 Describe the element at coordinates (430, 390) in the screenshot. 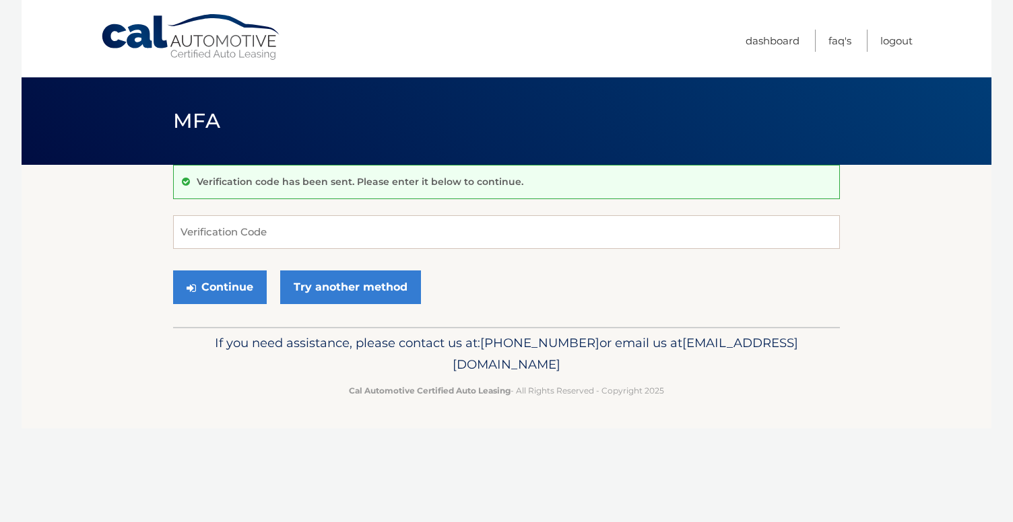

I see `strong: Cal Automotive Certified Auto Leasing` at that location.